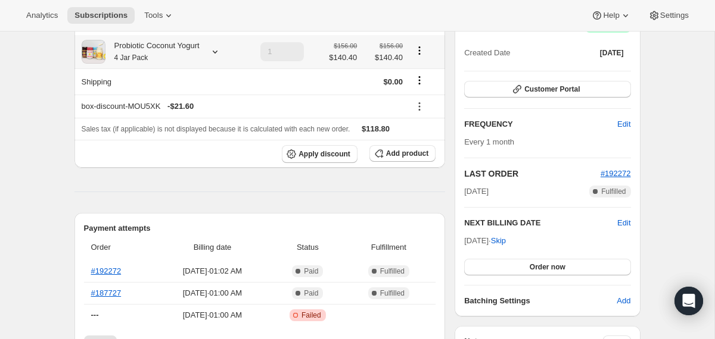  What do you see at coordinates (42, 15) in the screenshot?
I see `button: Analytics` at bounding box center [42, 15].